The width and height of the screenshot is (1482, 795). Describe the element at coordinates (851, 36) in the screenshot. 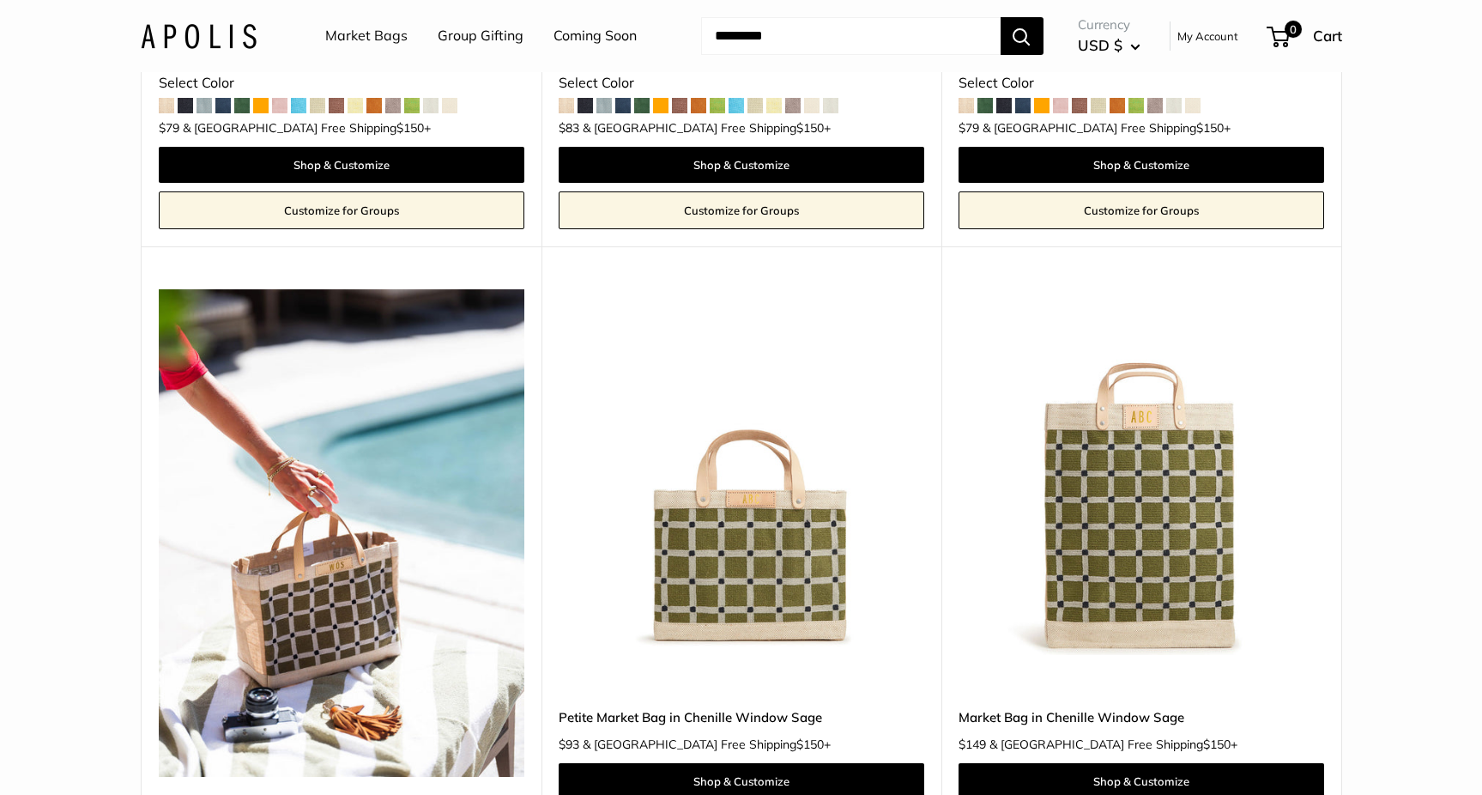

I see `input: Search...` at that location.